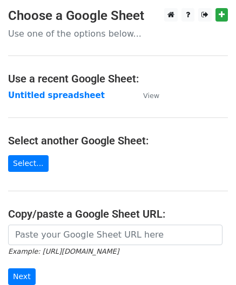 This screenshot has height=285, width=236. I want to click on a: Untitled spreadsheet, so click(56, 95).